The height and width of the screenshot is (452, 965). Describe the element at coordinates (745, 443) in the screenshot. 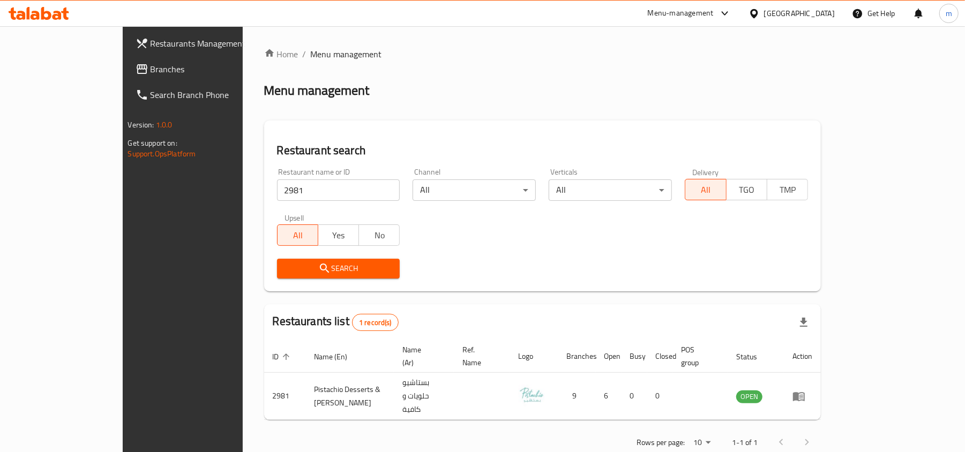

I see `p: 1-1 of 1` at that location.